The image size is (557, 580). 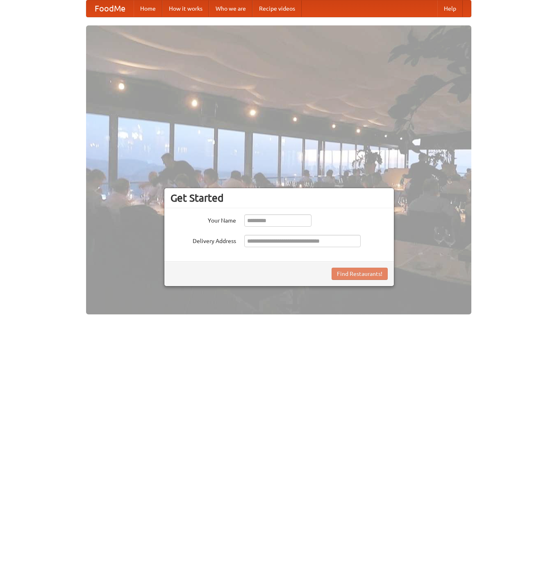 I want to click on a: Home, so click(x=148, y=9).